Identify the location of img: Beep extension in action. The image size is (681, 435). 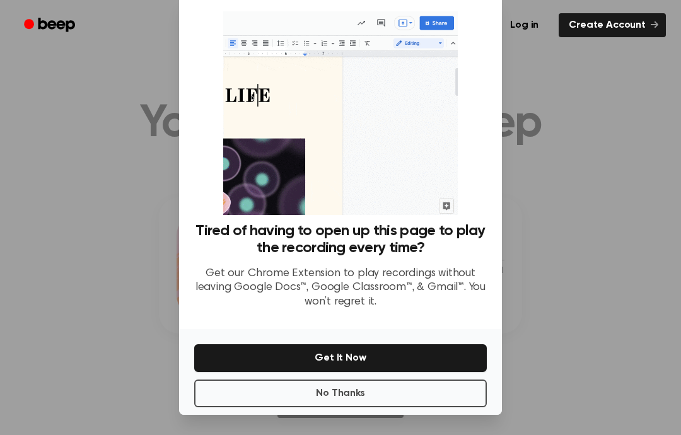
(340, 113).